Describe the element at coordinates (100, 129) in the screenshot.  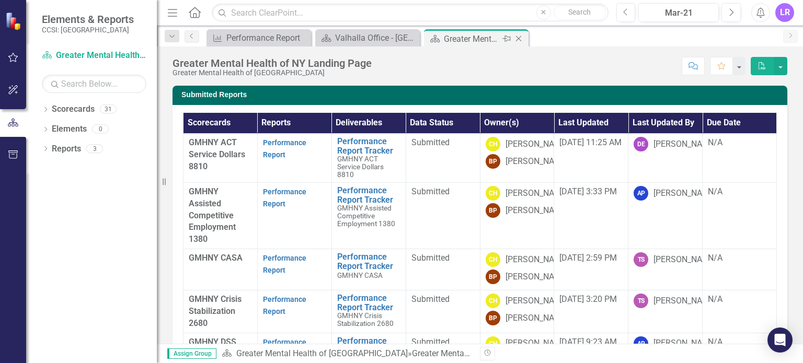
I see `div: 0` at that location.